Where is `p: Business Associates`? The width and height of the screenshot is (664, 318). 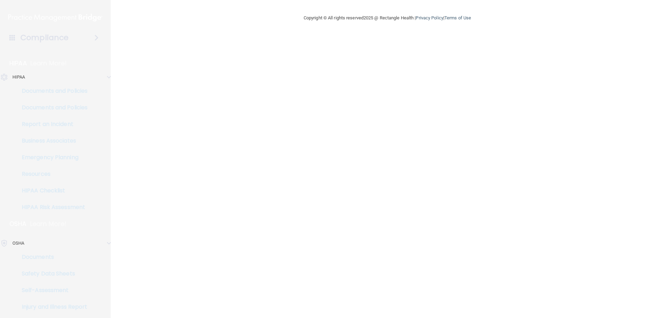
p: Business Associates is located at coordinates (52, 141).